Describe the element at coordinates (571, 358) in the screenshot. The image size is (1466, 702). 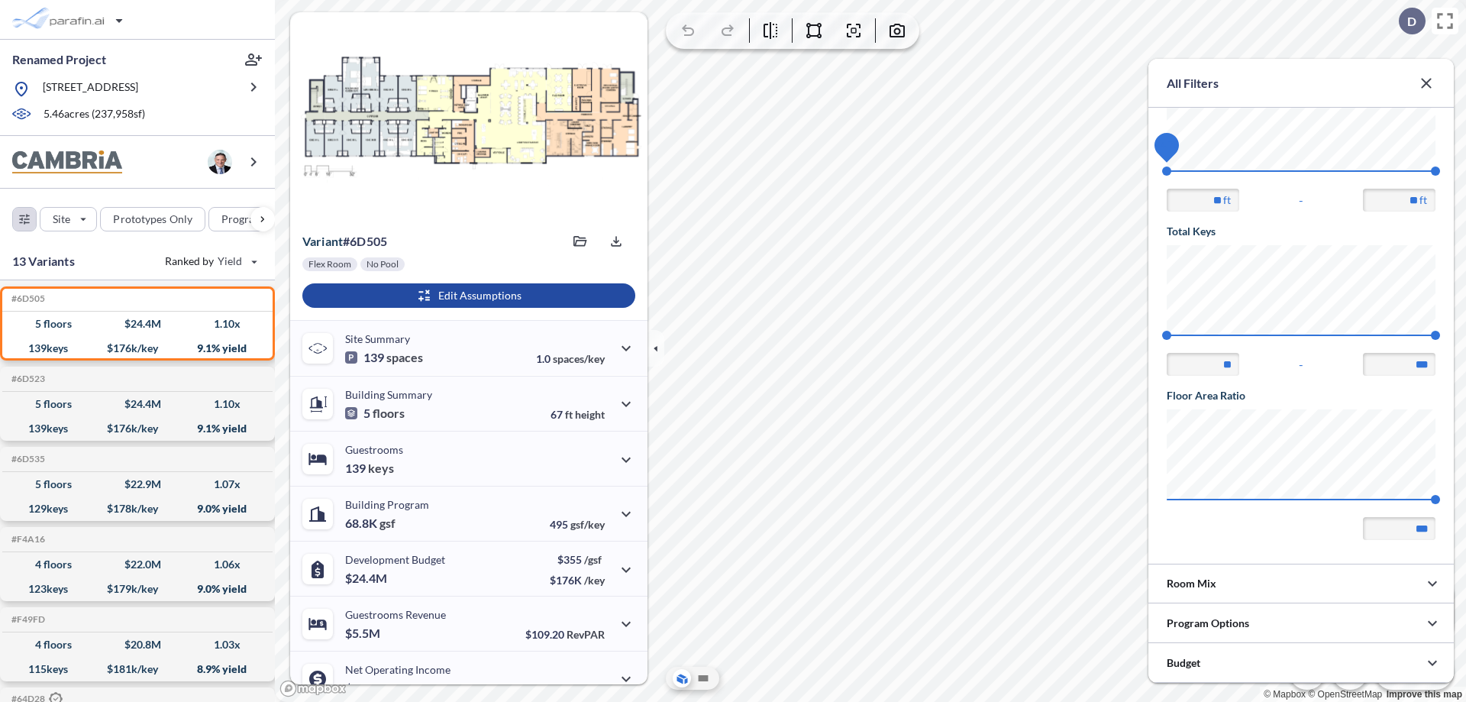
I see `p: 1.0` at that location.